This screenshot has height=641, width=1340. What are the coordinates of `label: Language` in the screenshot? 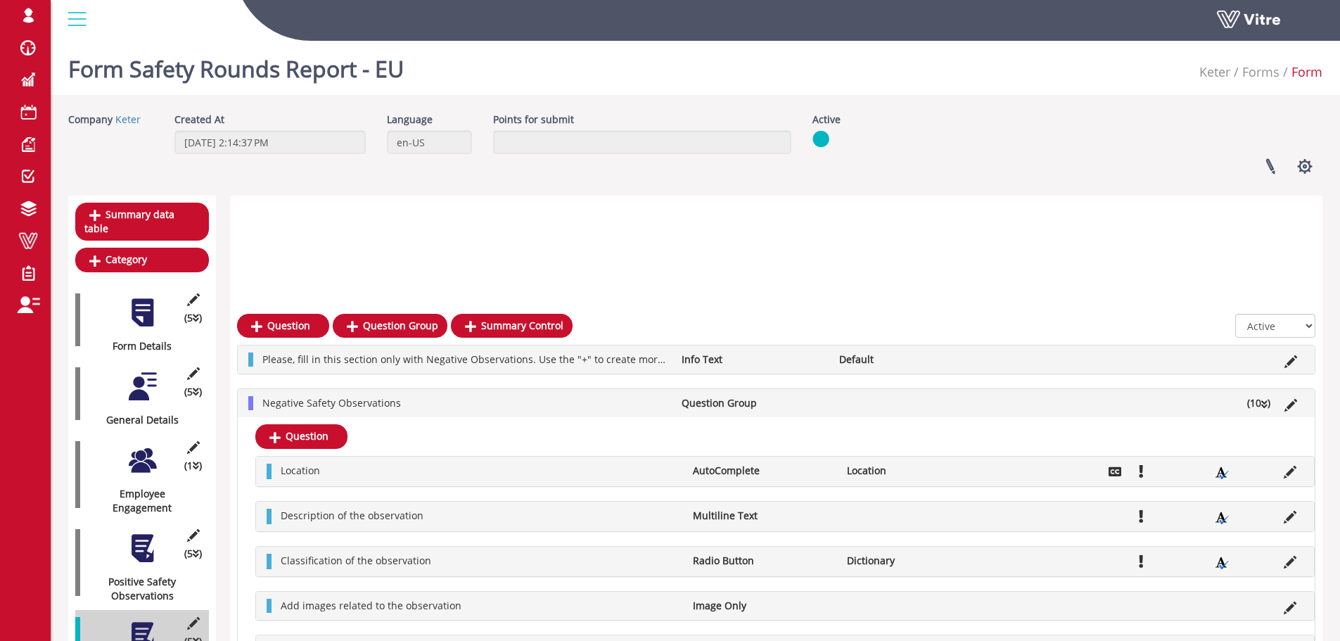 It's located at (410, 120).